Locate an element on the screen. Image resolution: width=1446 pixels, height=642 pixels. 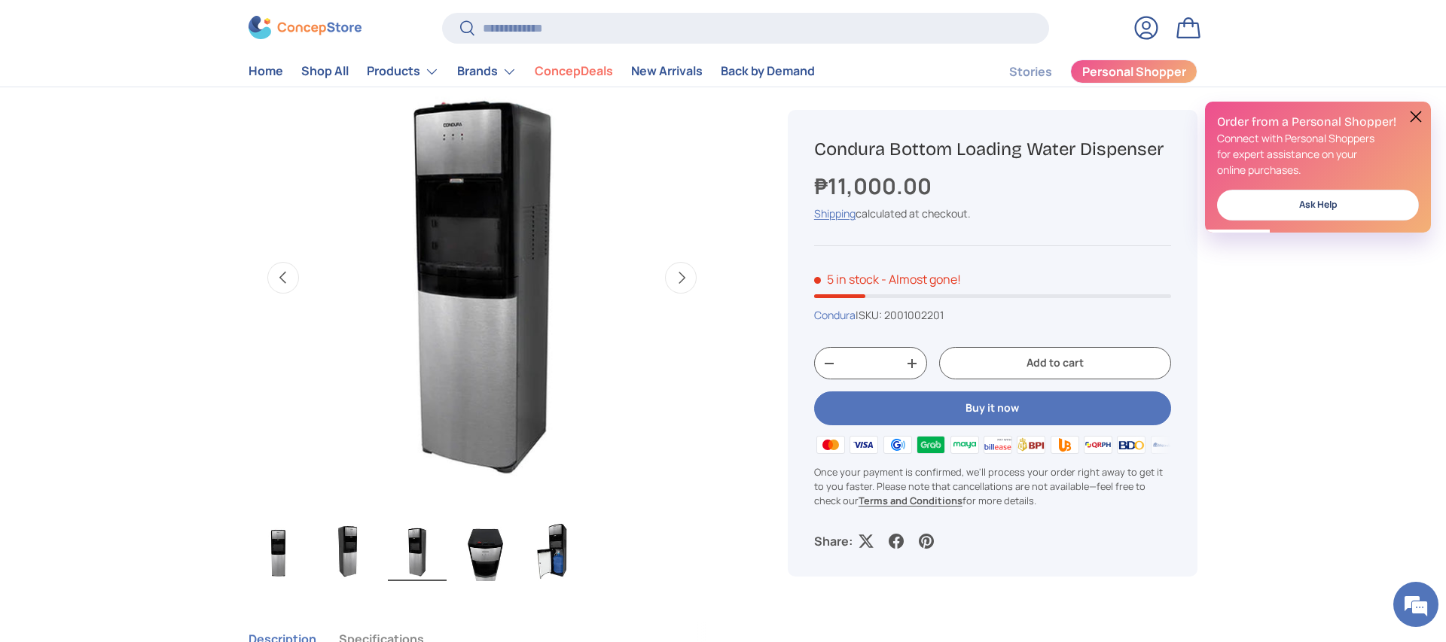
img: gcash is located at coordinates (897, 444).